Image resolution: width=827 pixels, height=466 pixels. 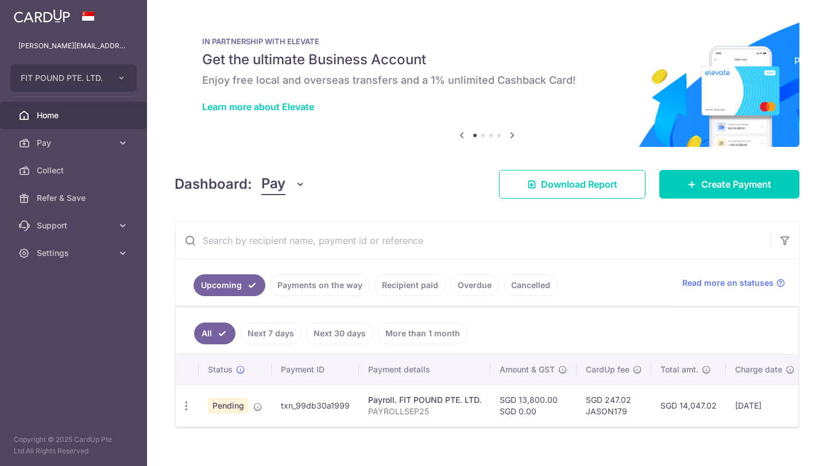 What do you see at coordinates (75, 115) in the screenshot?
I see `span: Home` at bounding box center [75, 115].